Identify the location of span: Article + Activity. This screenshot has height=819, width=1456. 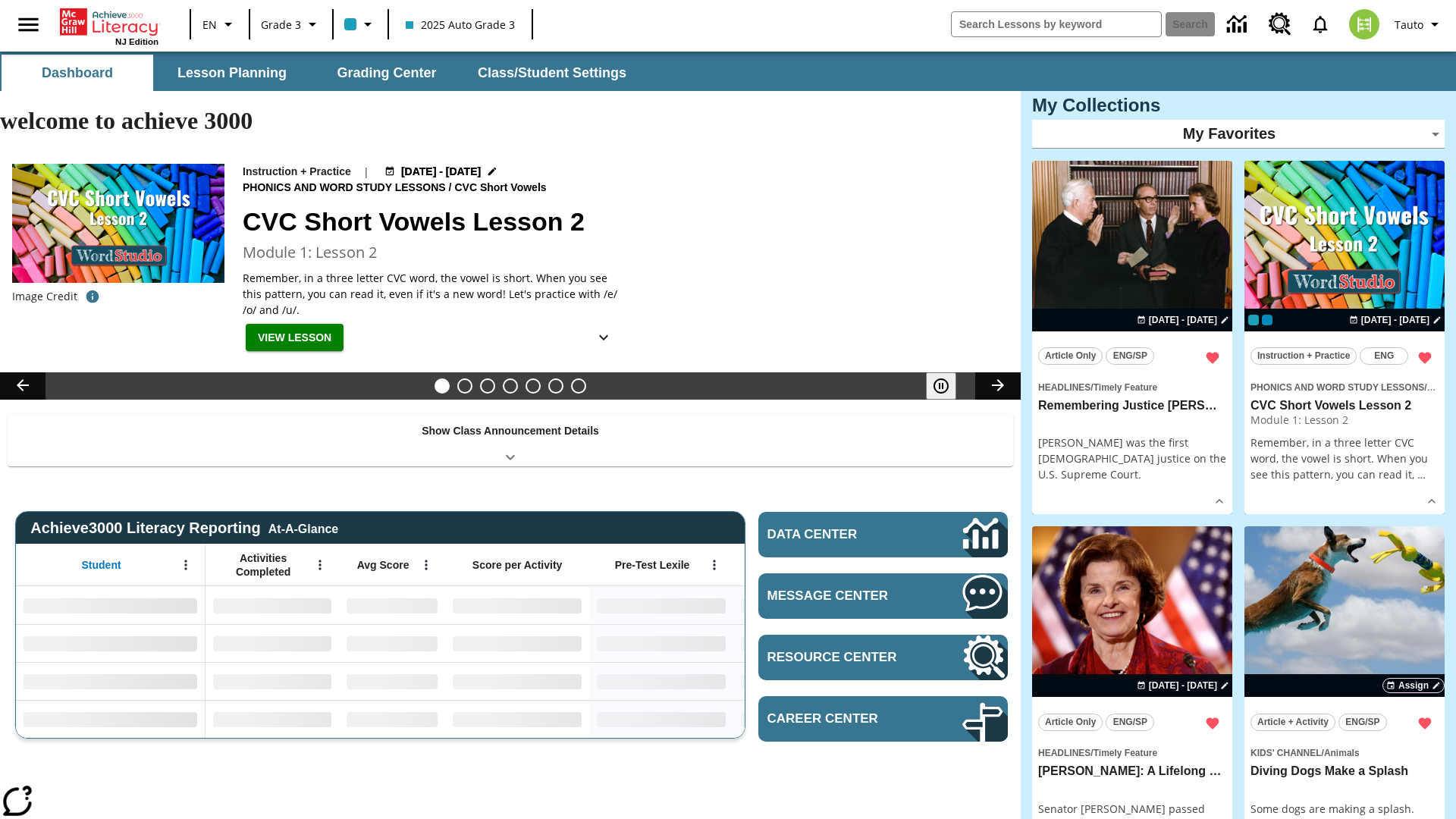
(1294, 723).